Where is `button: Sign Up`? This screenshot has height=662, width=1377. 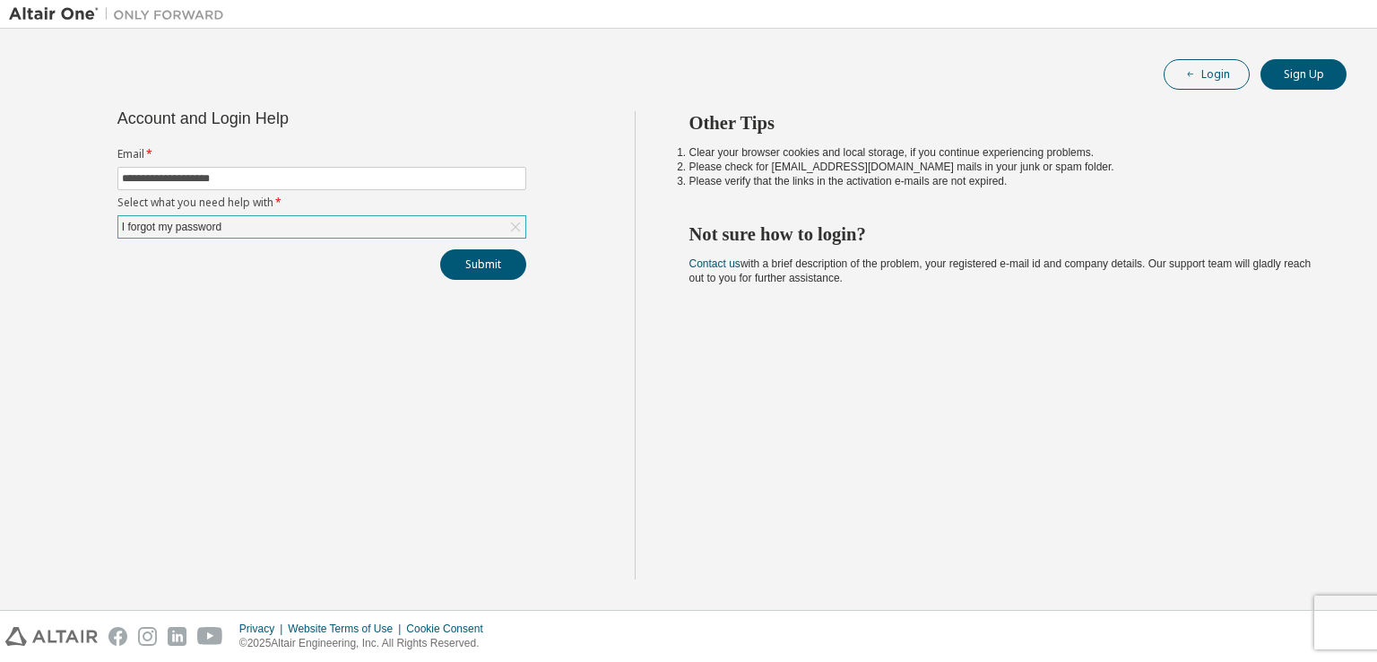
button: Sign Up is located at coordinates (1304, 74).